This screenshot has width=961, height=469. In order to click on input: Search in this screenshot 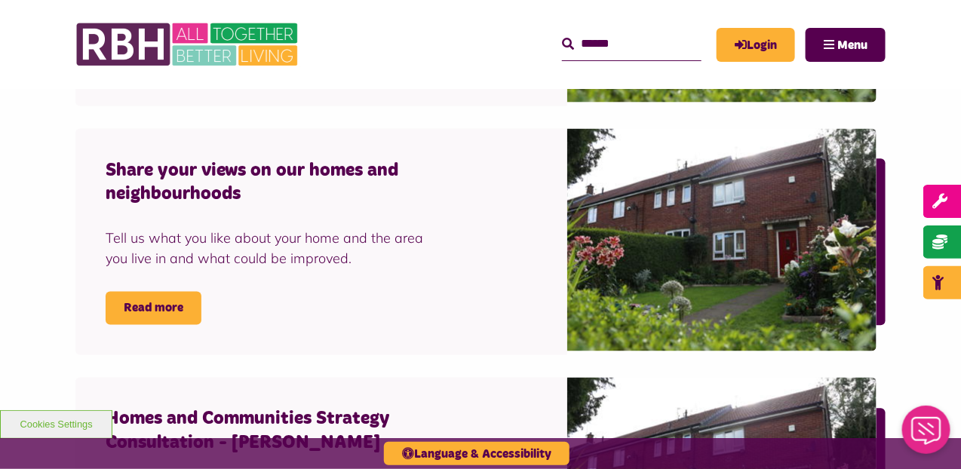, I will do `click(631, 44)`.